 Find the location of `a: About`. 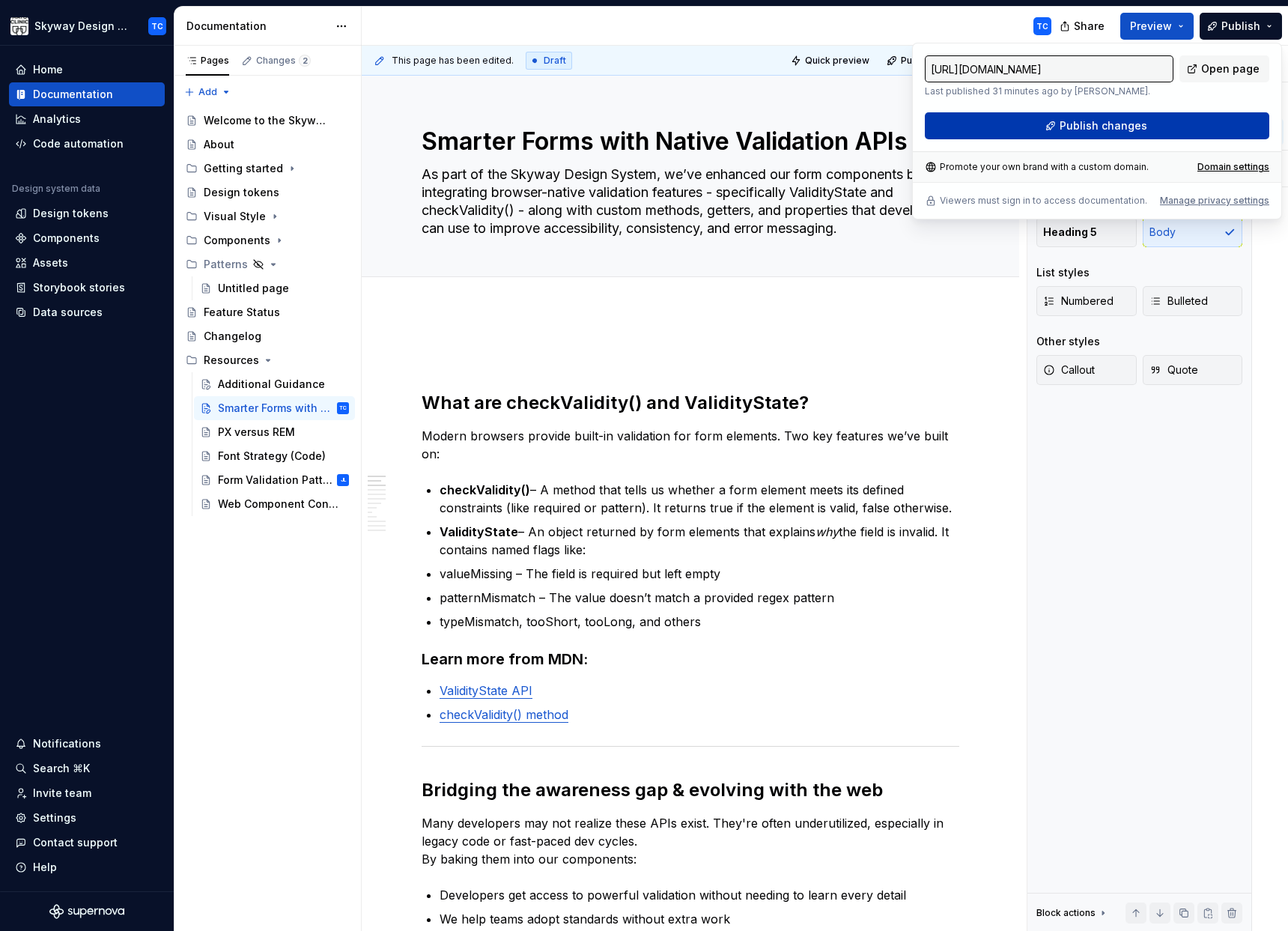

a: About is located at coordinates (267, 144).